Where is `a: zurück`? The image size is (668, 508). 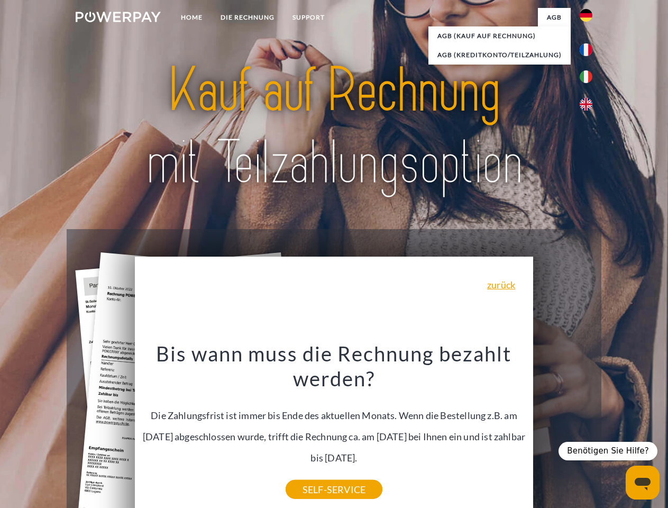
a: zurück is located at coordinates (501, 285).